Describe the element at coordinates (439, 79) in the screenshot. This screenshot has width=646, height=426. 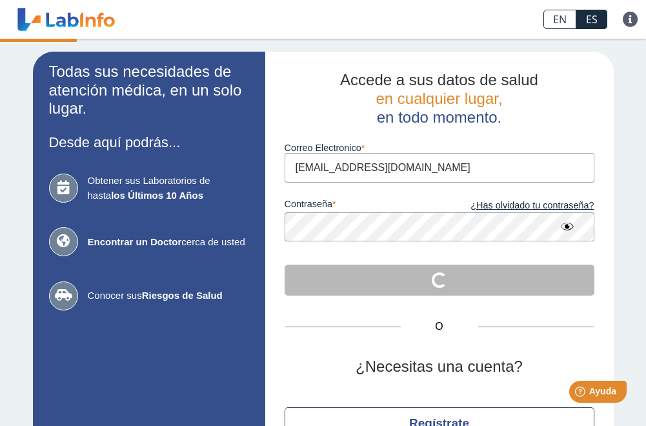
I see `span: Accede a sus datos de salud` at that location.